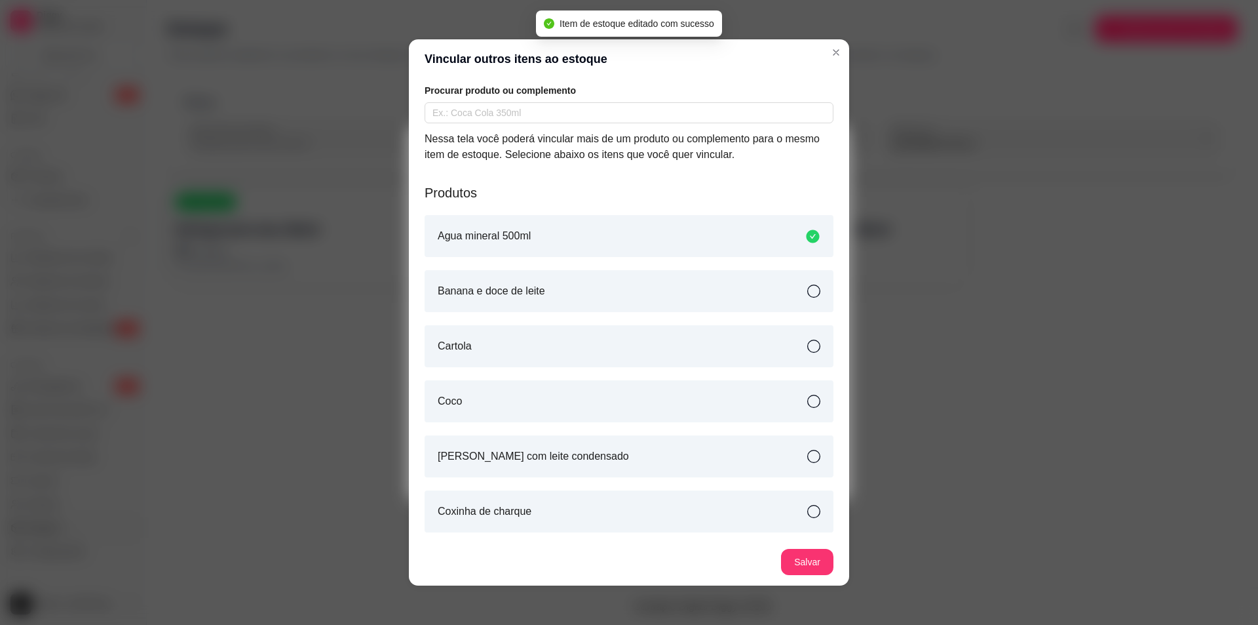  What do you see at coordinates (836, 52) in the screenshot?
I see `button: Close` at bounding box center [836, 52].